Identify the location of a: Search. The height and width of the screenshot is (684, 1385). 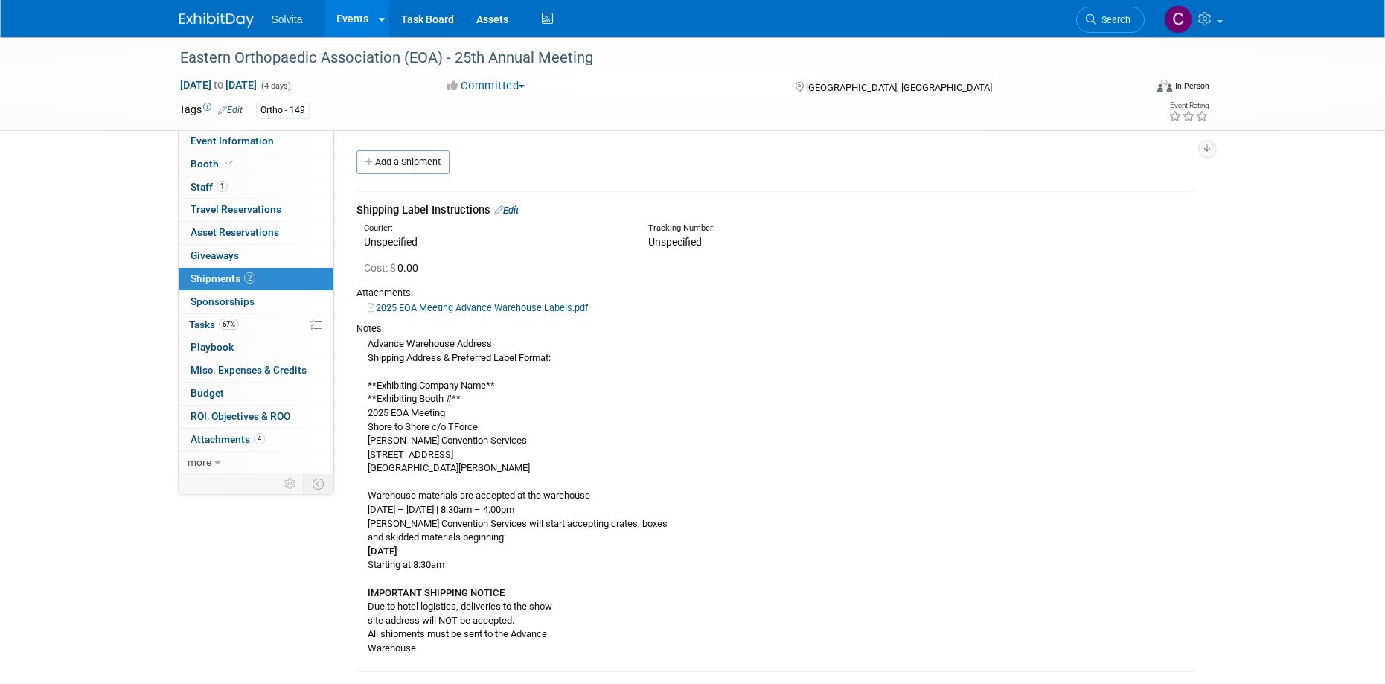
(1110, 19).